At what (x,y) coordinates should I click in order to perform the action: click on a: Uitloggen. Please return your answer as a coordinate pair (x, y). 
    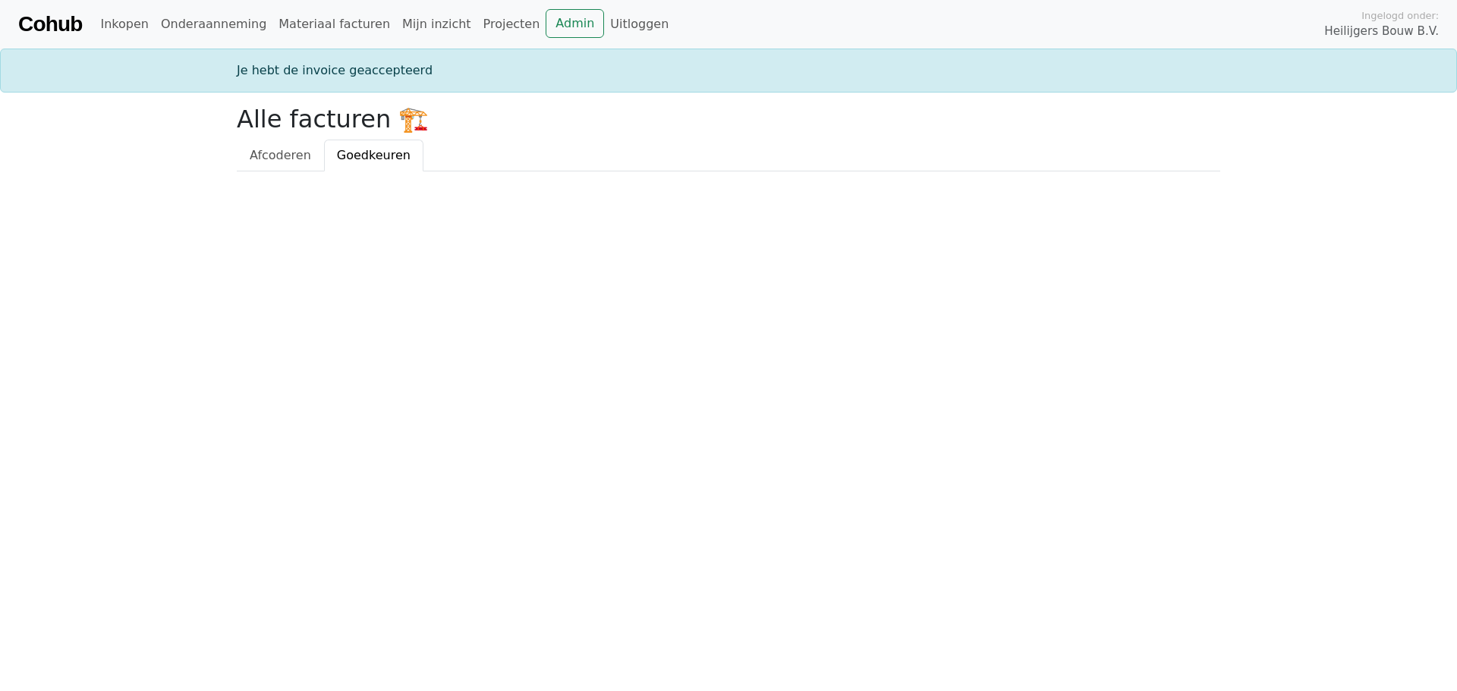
    Looking at the image, I should click on (639, 24).